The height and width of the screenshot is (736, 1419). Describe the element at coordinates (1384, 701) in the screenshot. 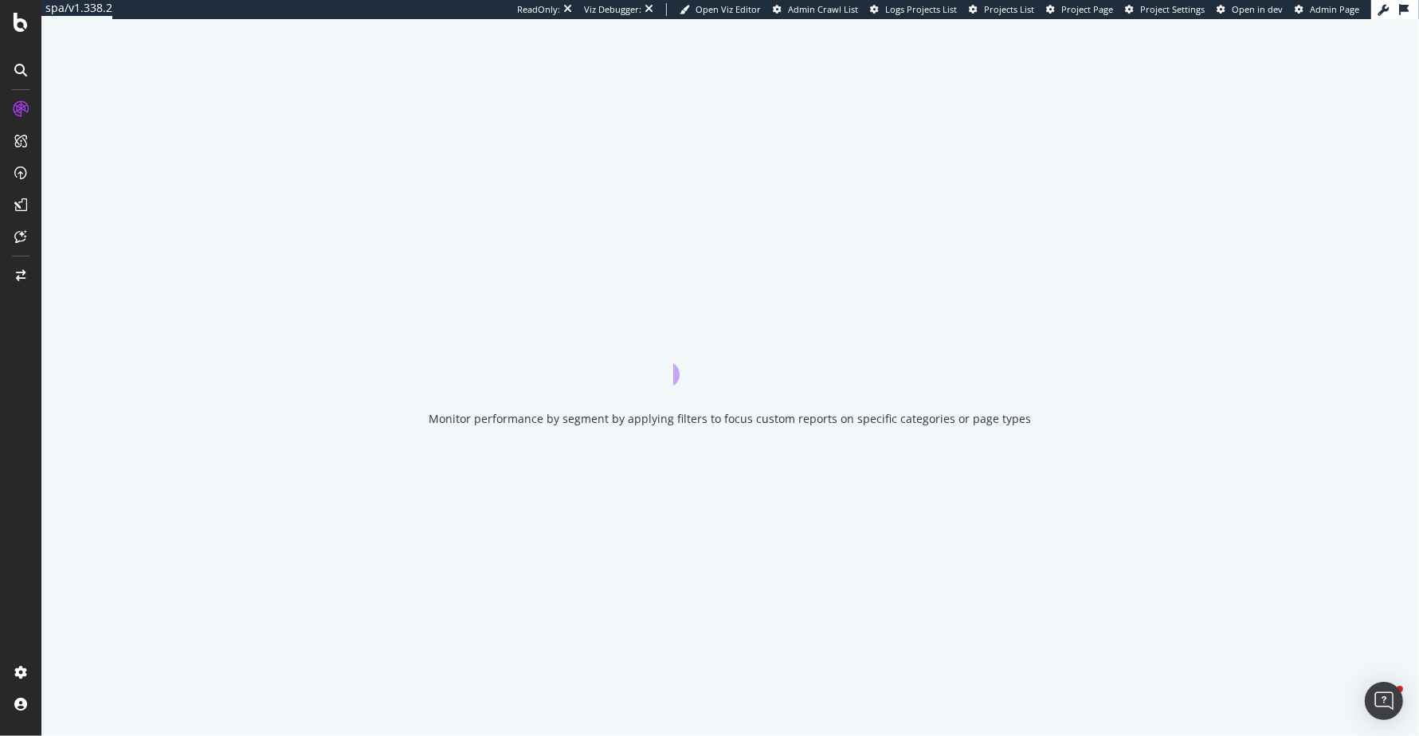

I see `div: Open Intercom Messenger` at that location.